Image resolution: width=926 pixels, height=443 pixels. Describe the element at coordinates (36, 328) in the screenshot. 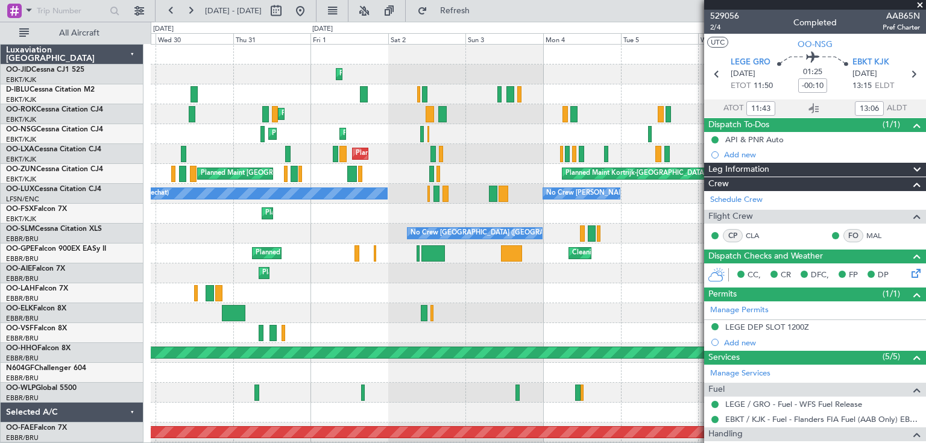

I see `a: OO-VSFFalcon 8X` at that location.